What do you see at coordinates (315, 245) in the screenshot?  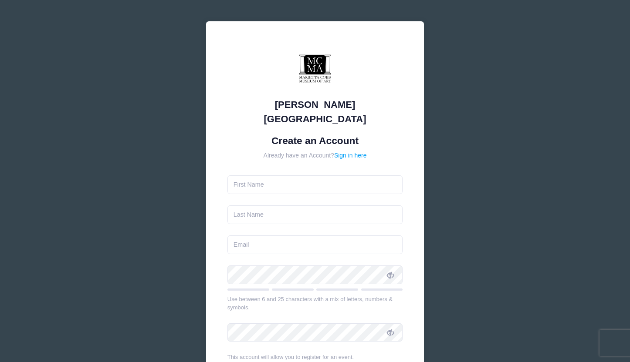 I see `input: Email` at bounding box center [315, 245].